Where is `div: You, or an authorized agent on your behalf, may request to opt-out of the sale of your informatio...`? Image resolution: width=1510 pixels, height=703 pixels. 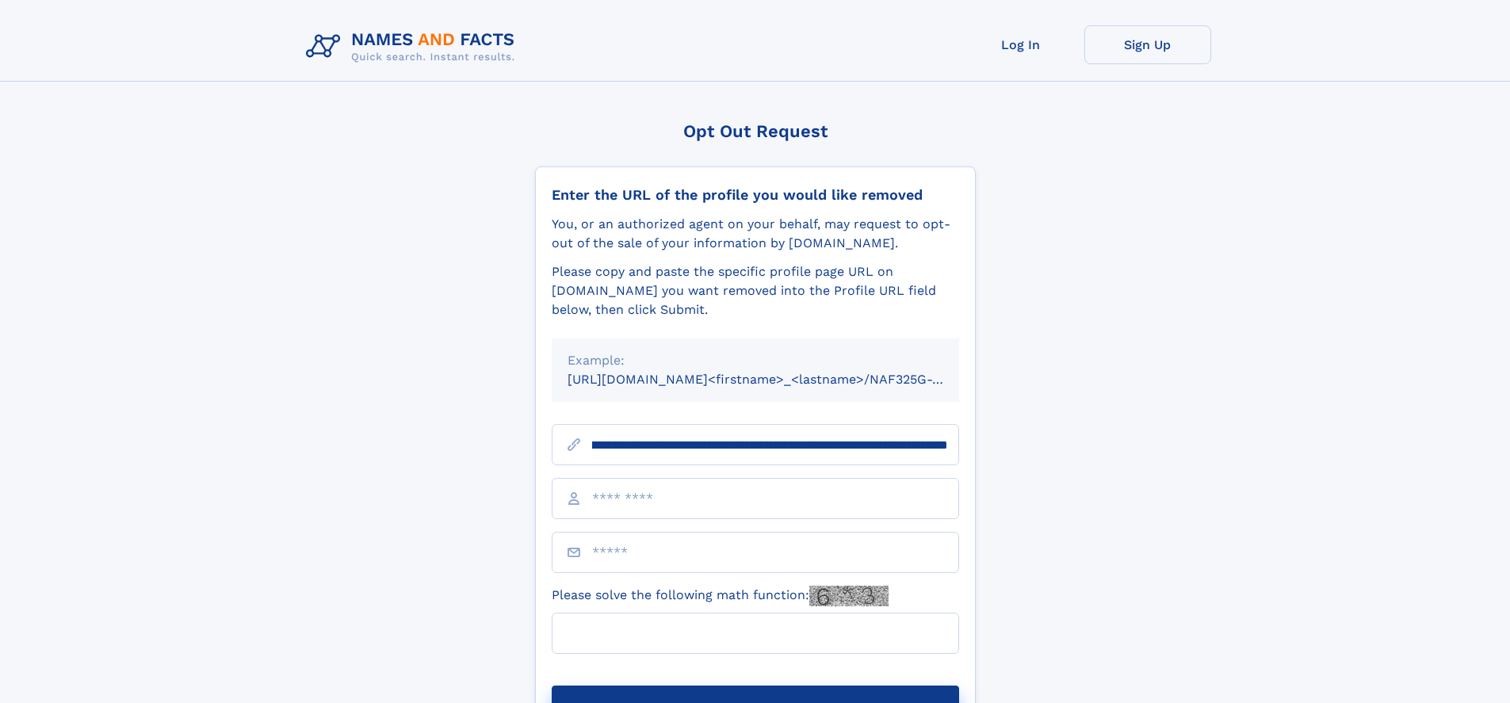 div: You, or an authorized agent on your behalf, may request to opt-out of the sale of your informatio... is located at coordinates (756, 234).